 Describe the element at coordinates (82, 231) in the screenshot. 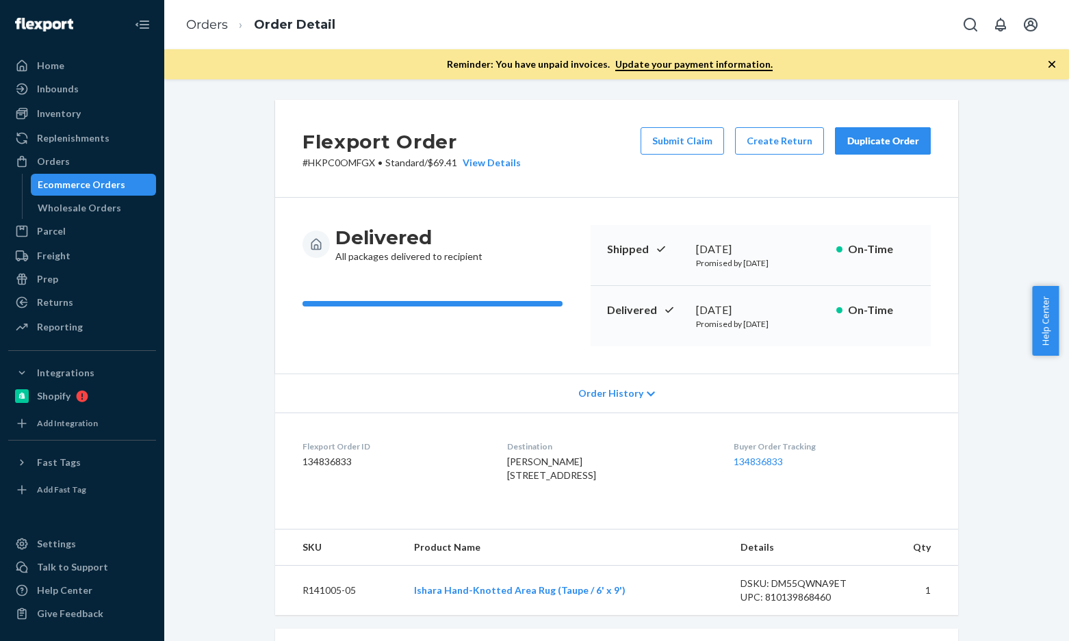

I see `a: Parcel` at that location.